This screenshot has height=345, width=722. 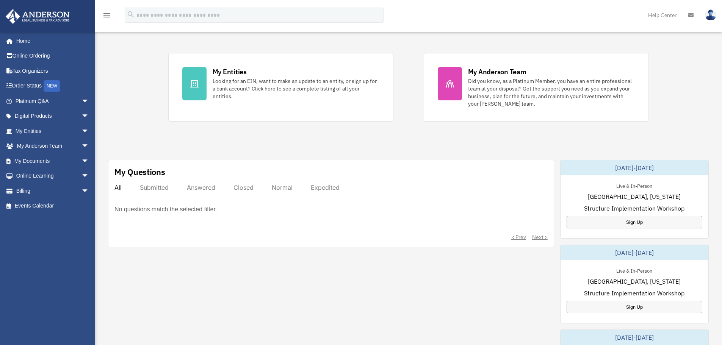 I want to click on a: My Documentsarrow_drop_down, so click(x=53, y=161).